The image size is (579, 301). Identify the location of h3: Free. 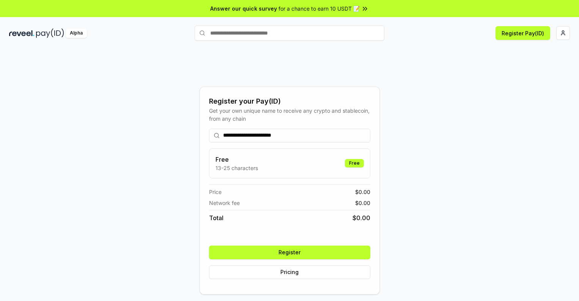
(237, 159).